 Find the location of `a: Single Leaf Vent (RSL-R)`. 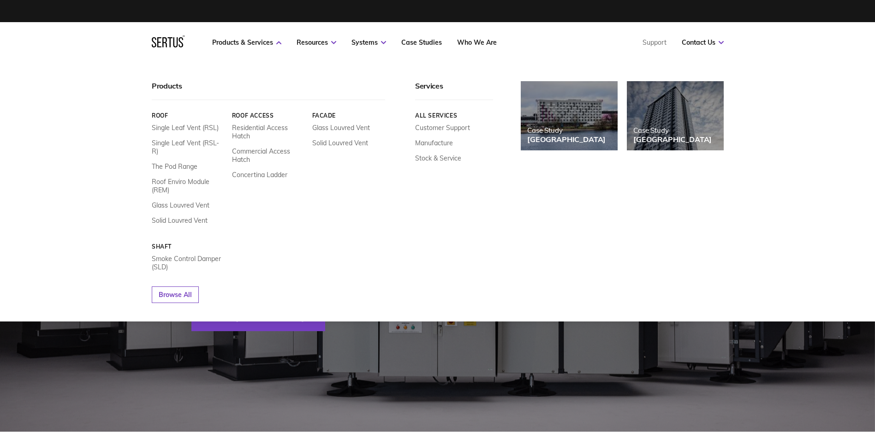

a: Single Leaf Vent (RSL-R) is located at coordinates (188, 147).